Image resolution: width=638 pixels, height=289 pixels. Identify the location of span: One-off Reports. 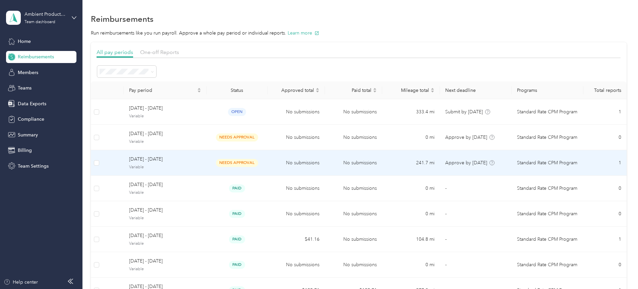
(160, 52).